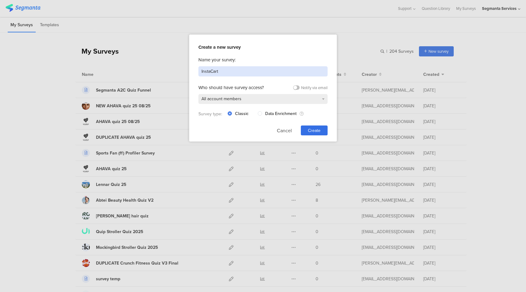 The width and height of the screenshot is (526, 292). What do you see at coordinates (314, 130) in the screenshot?
I see `span: Create` at bounding box center [314, 130].